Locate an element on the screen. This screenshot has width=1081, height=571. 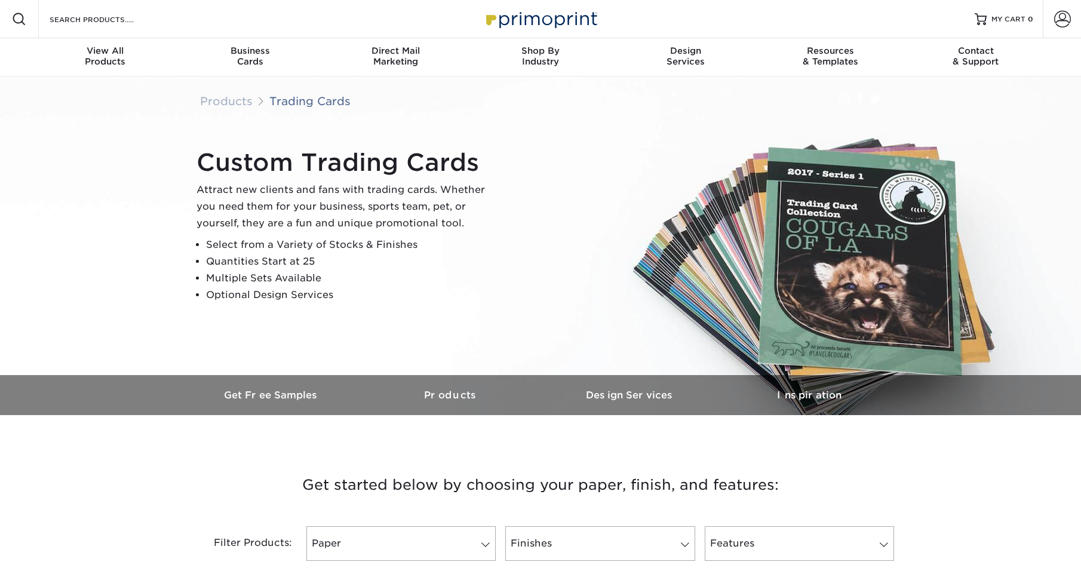
a: Trading Cards is located at coordinates (310, 101).